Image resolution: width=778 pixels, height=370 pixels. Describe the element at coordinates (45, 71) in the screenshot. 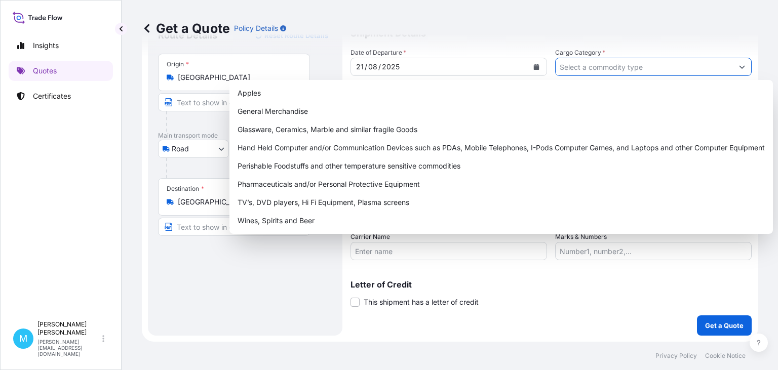

I see `p: Quotes` at that location.